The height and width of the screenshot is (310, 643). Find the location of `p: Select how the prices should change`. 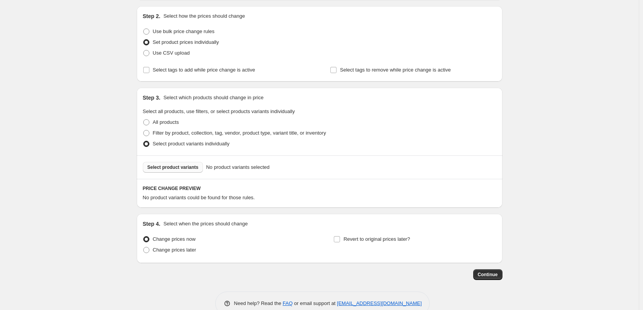

p: Select how the prices should change is located at coordinates (204, 16).